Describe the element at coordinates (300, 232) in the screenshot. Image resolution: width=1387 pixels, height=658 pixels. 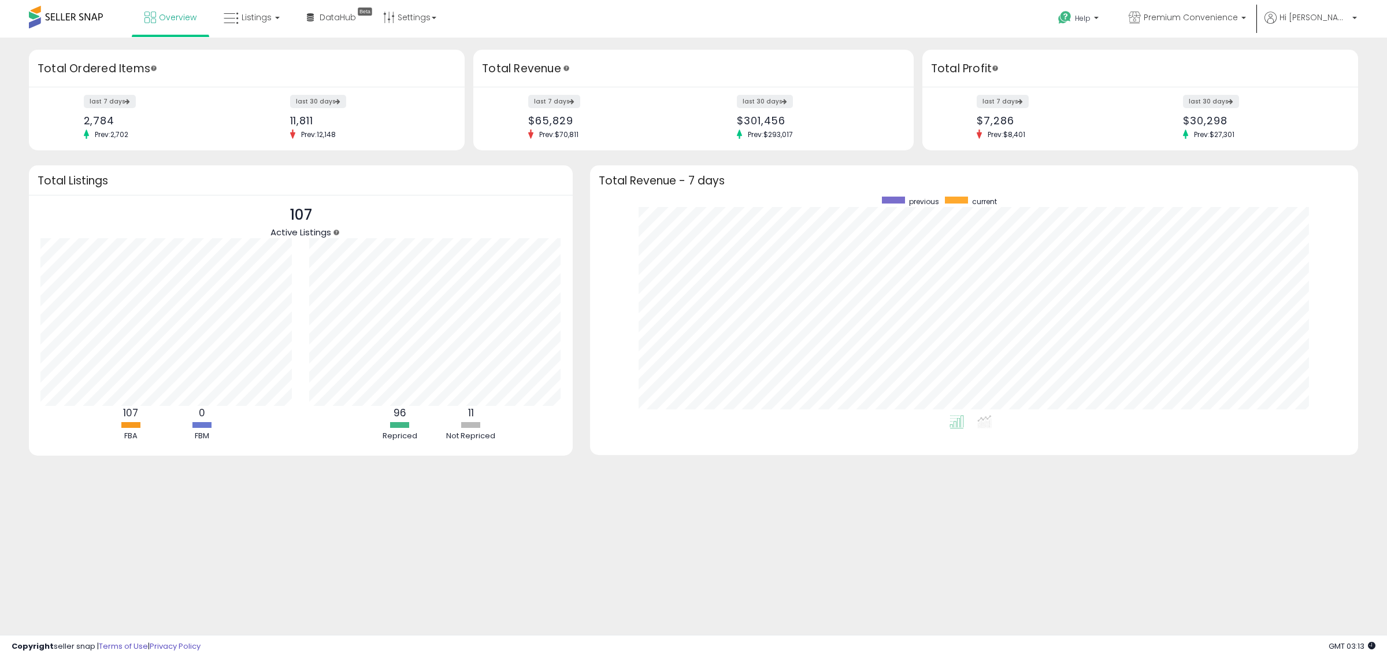
I see `span: Active Listings` at that location.